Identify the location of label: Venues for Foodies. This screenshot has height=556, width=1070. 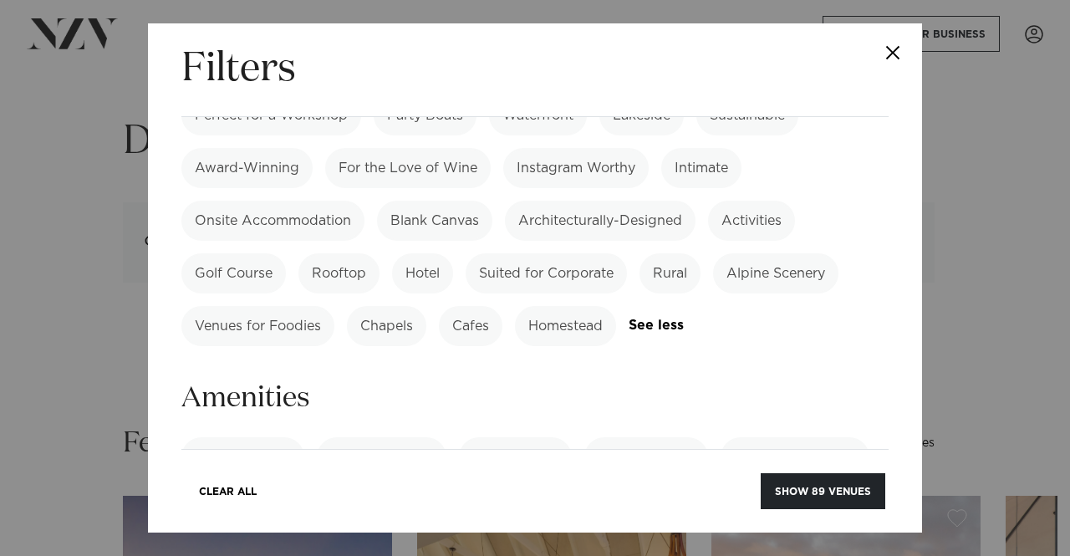
(257, 326).